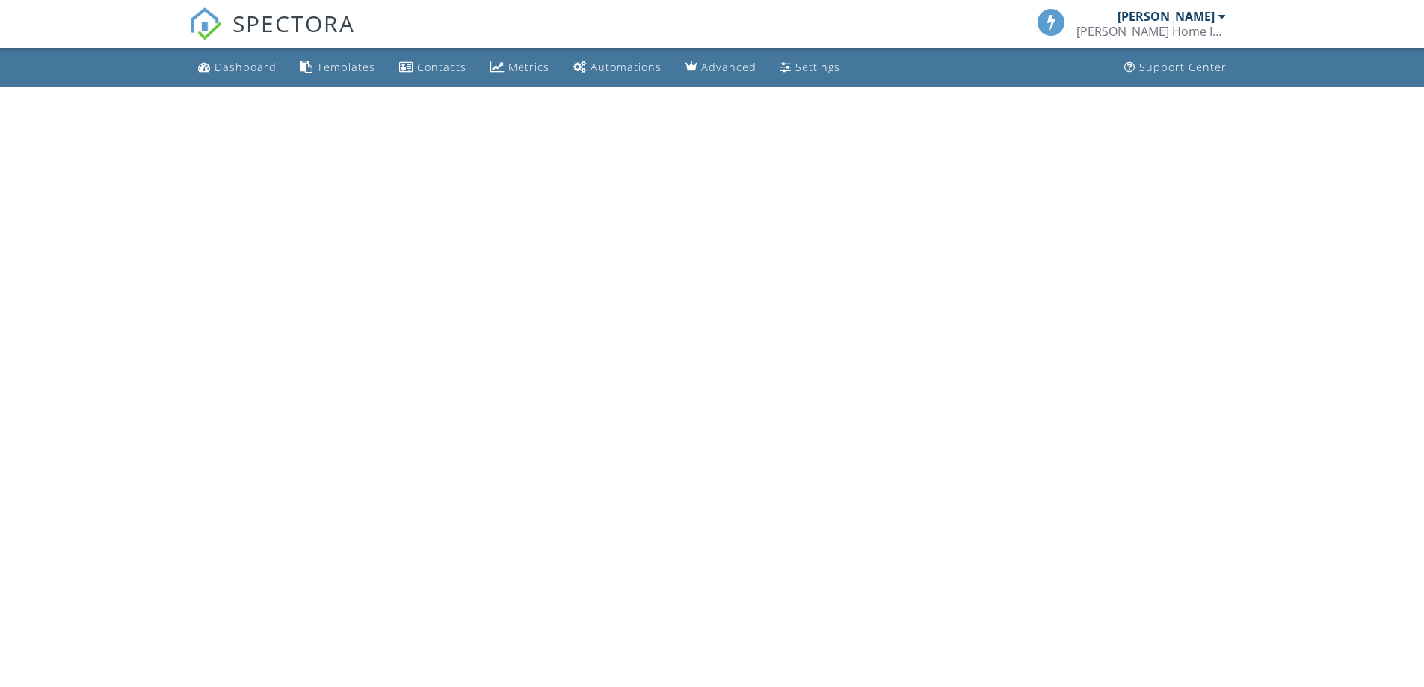  What do you see at coordinates (294, 23) in the screenshot?
I see `span: SPECTORA` at bounding box center [294, 23].